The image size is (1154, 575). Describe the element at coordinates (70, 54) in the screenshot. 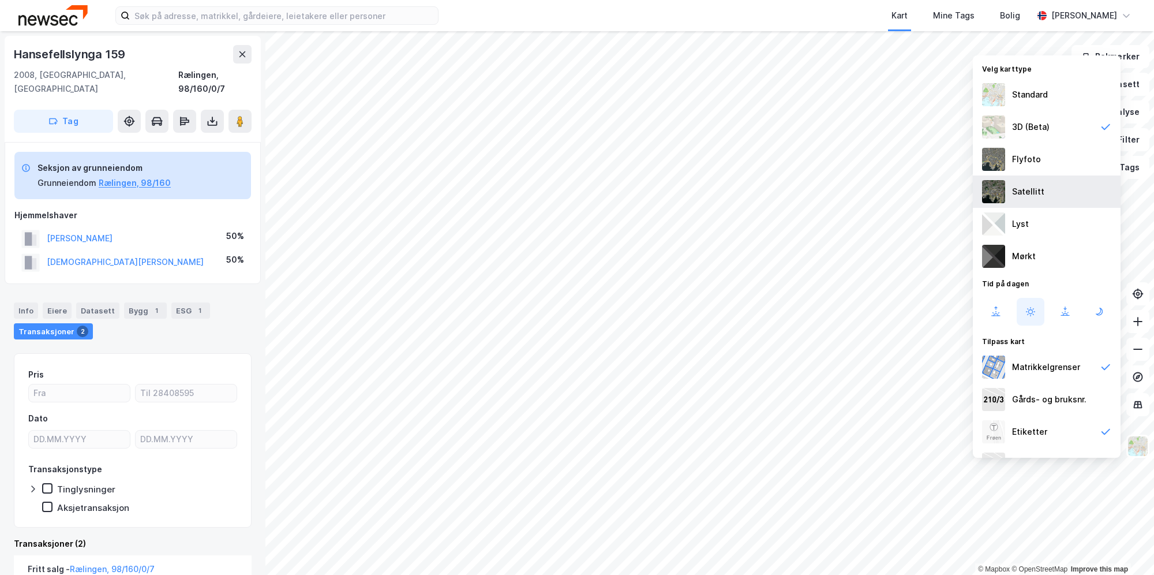

I see `div: Hansefellslynga 159` at that location.